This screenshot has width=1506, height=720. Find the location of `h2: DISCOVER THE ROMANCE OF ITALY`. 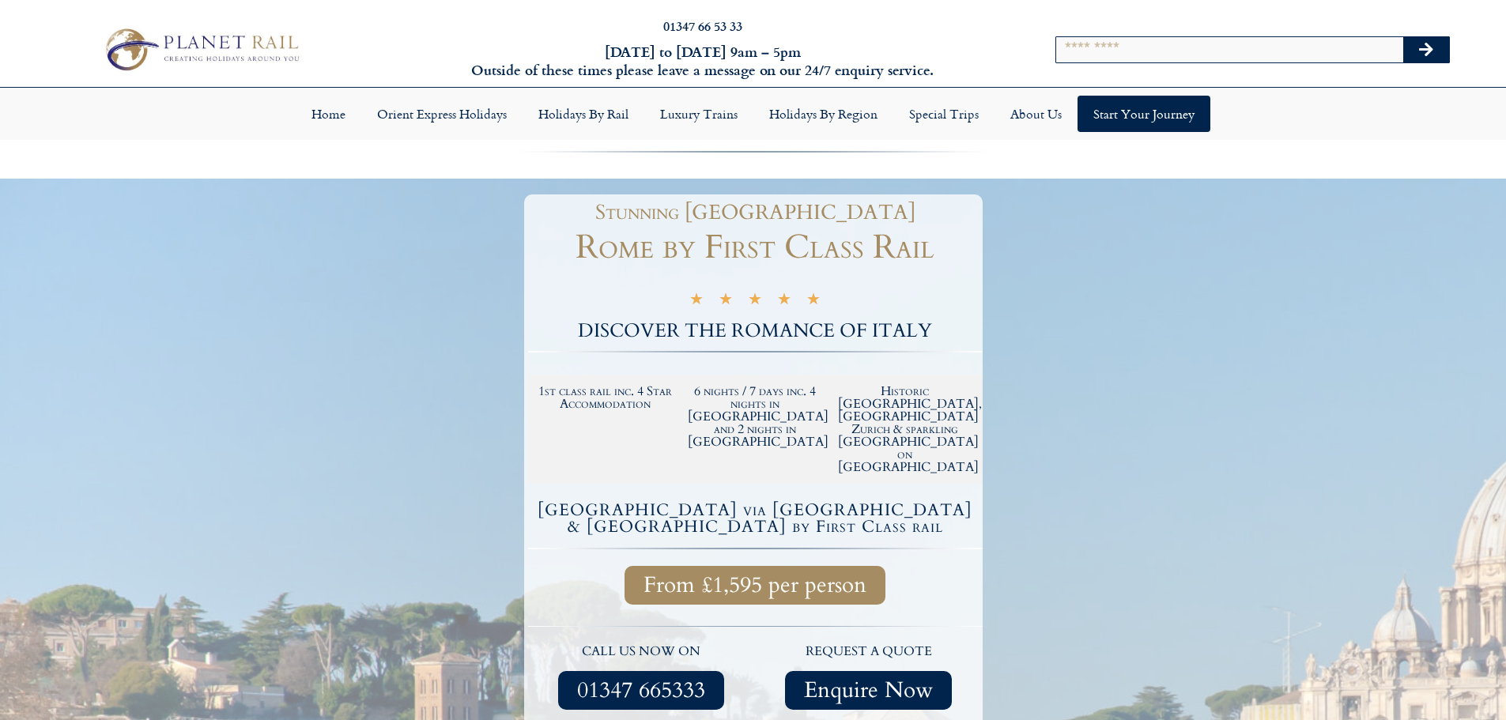

h2: DISCOVER THE ROMANCE OF ITALY is located at coordinates (755, 331).